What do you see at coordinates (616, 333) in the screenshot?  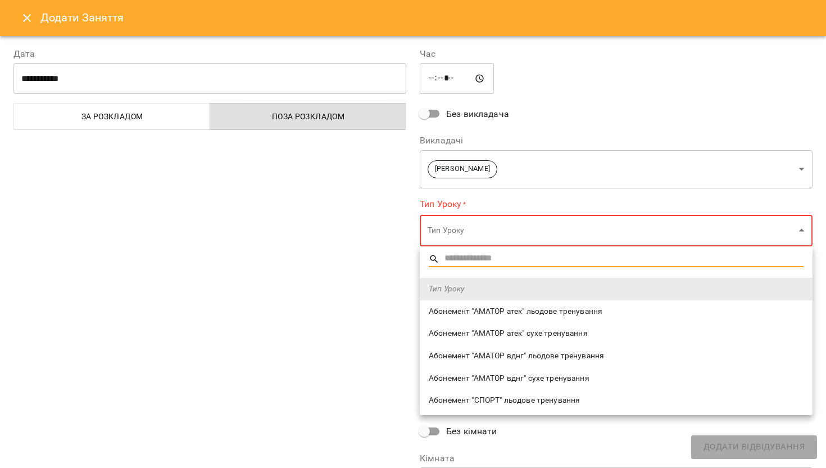 I see `span: Абонемент "АМАТОР атек" сухе тренування` at bounding box center [616, 333].